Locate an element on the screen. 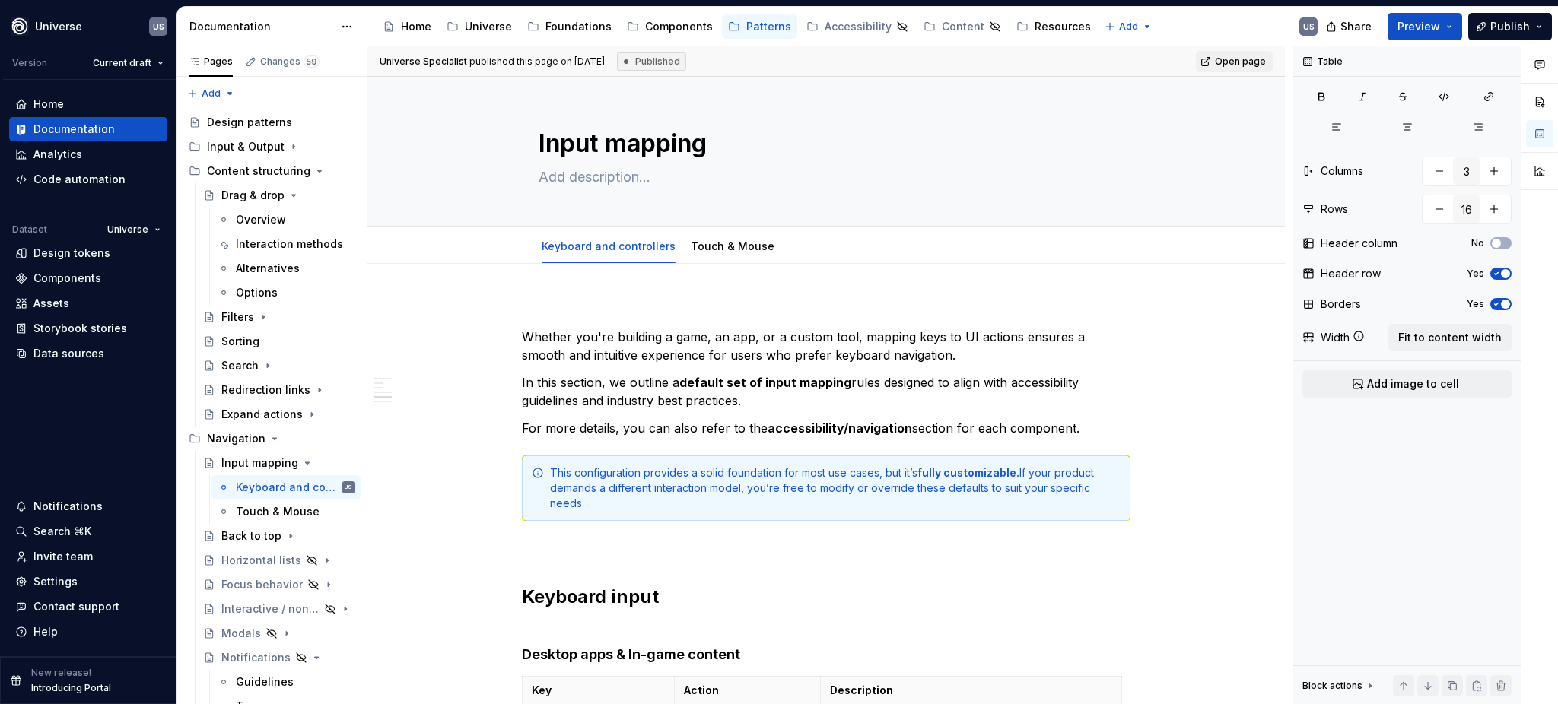  a: Drag & drop is located at coordinates (278, 196).